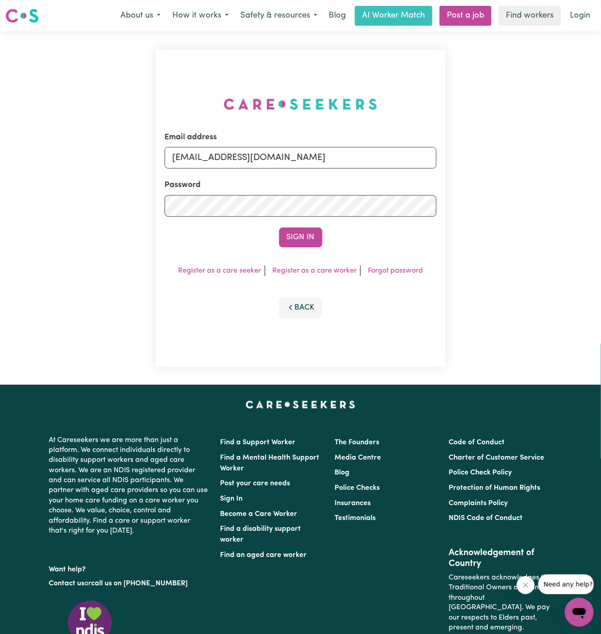 The image size is (601, 634). Describe the element at coordinates (264, 555) in the screenshot. I see `a: Find an aged care worker` at that location.